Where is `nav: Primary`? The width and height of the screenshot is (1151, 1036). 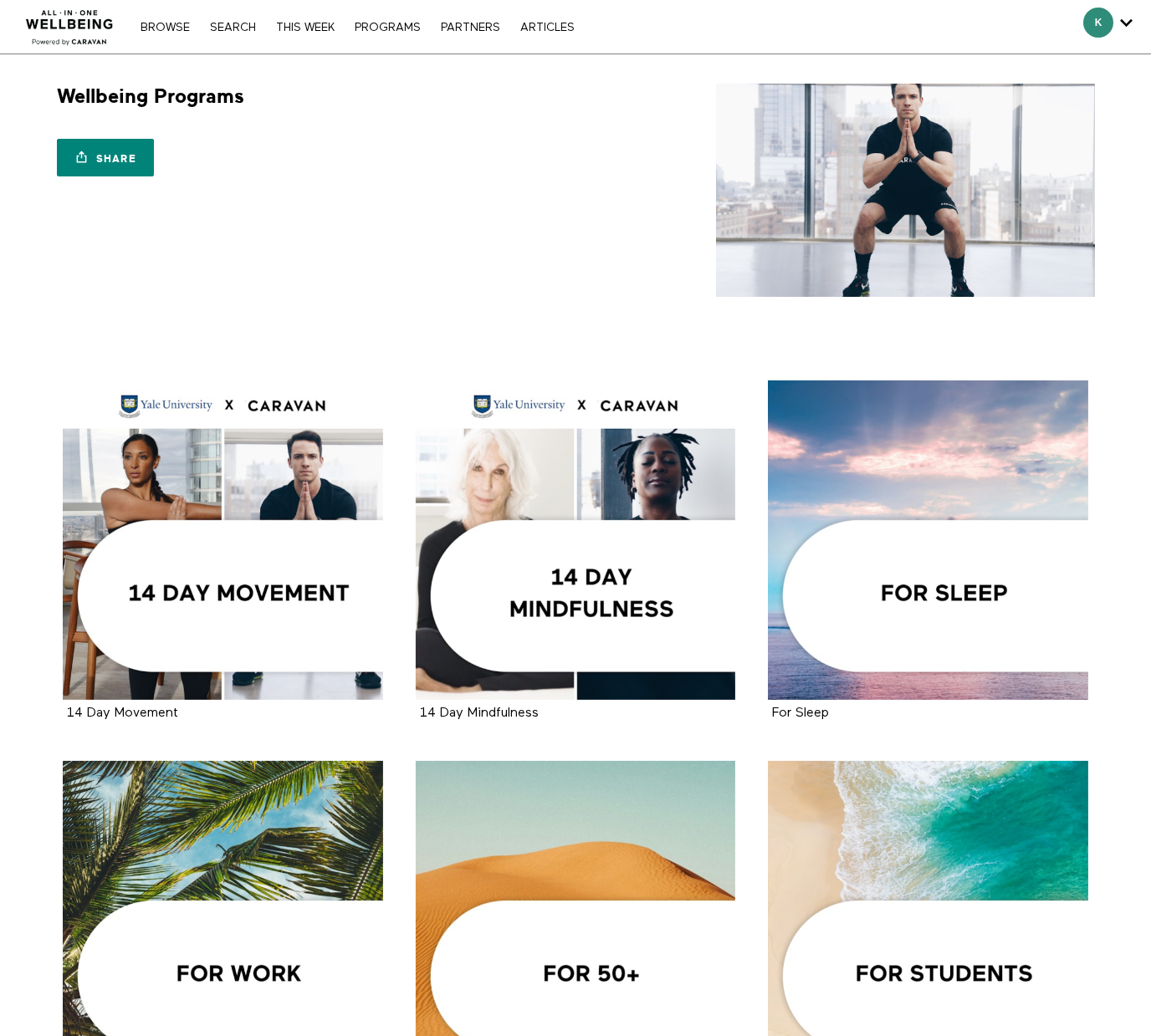
nav: Primary is located at coordinates (357, 27).